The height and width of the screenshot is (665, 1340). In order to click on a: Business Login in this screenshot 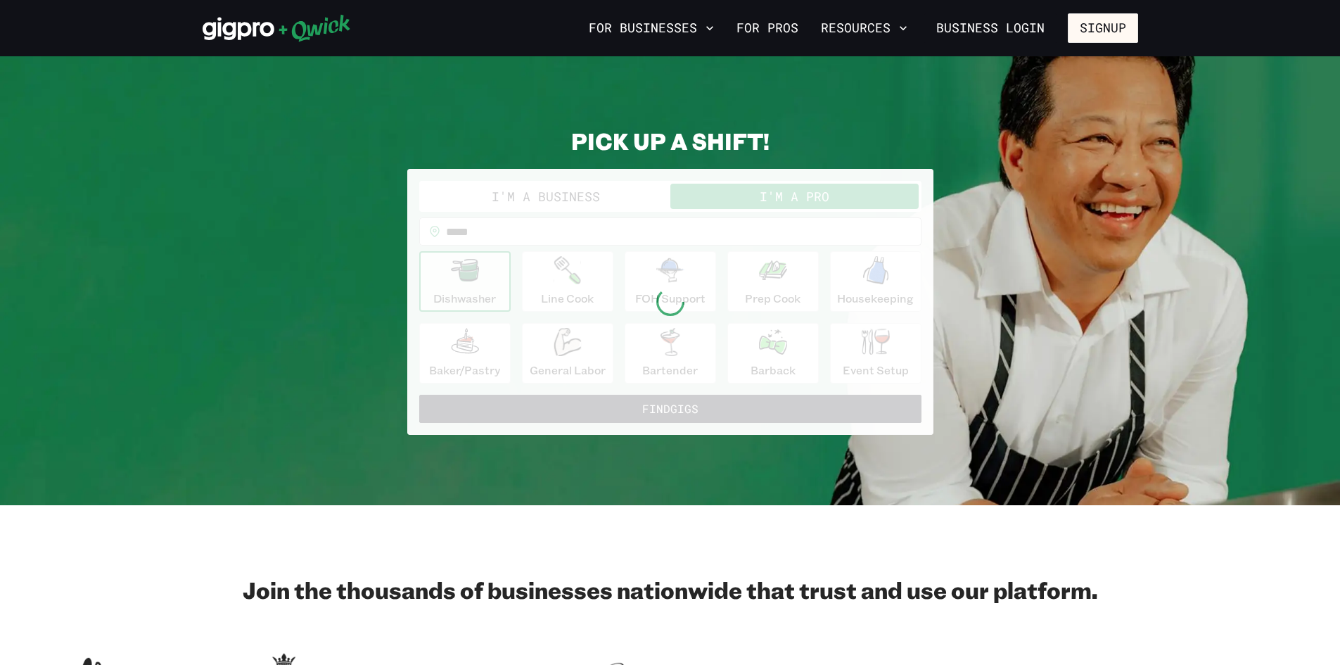, I will do `click(990, 28)`.